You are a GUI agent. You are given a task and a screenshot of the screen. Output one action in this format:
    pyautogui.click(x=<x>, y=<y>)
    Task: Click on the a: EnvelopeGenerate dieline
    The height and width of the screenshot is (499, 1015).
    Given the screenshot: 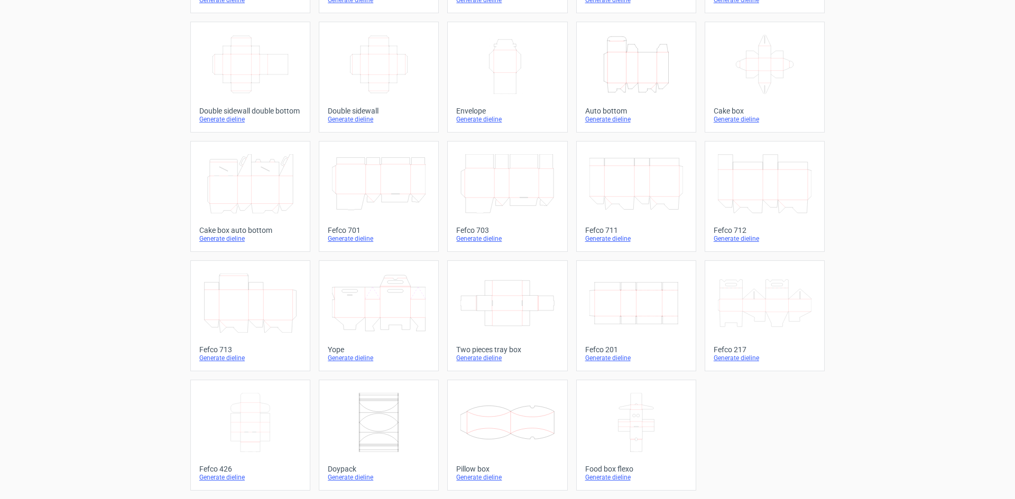 What is the action you would take?
    pyautogui.click(x=507, y=77)
    